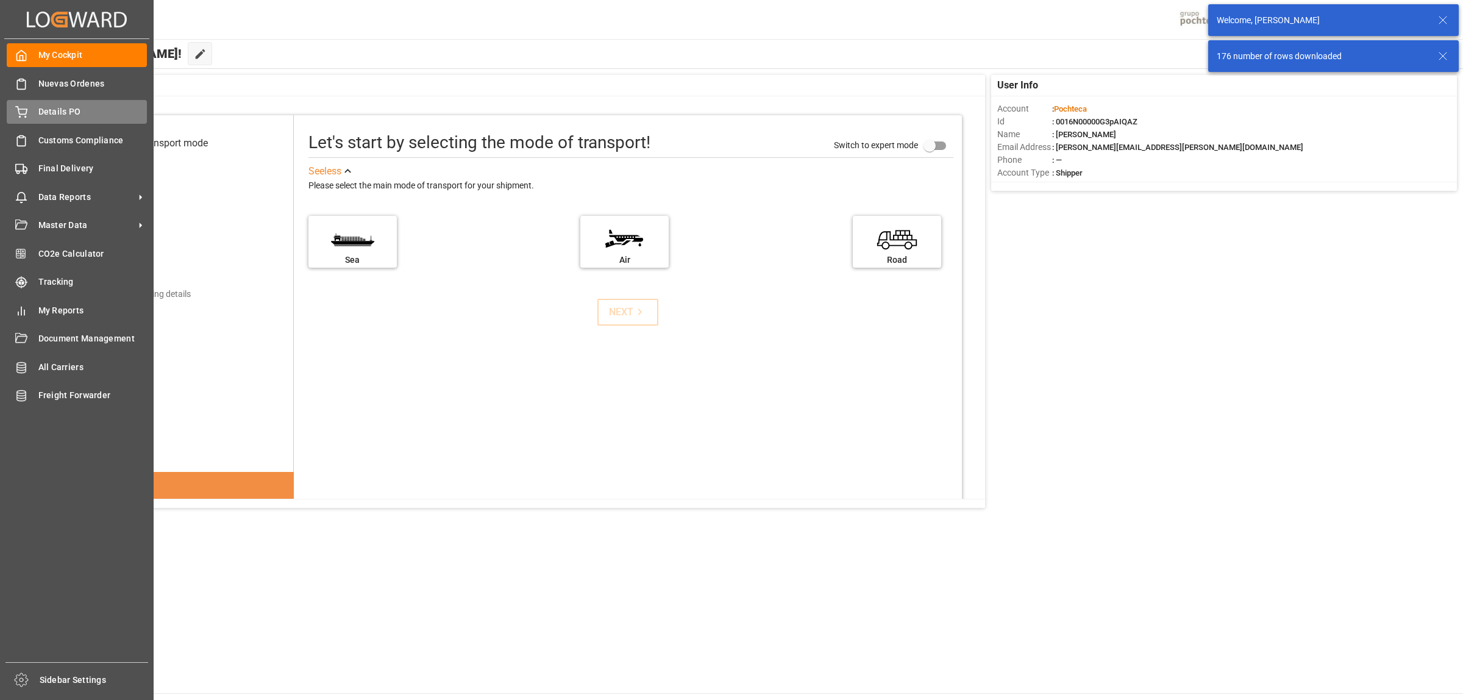 The width and height of the screenshot is (1463, 700). Describe the element at coordinates (1025, 134) in the screenshot. I see `span: Name` at that location.